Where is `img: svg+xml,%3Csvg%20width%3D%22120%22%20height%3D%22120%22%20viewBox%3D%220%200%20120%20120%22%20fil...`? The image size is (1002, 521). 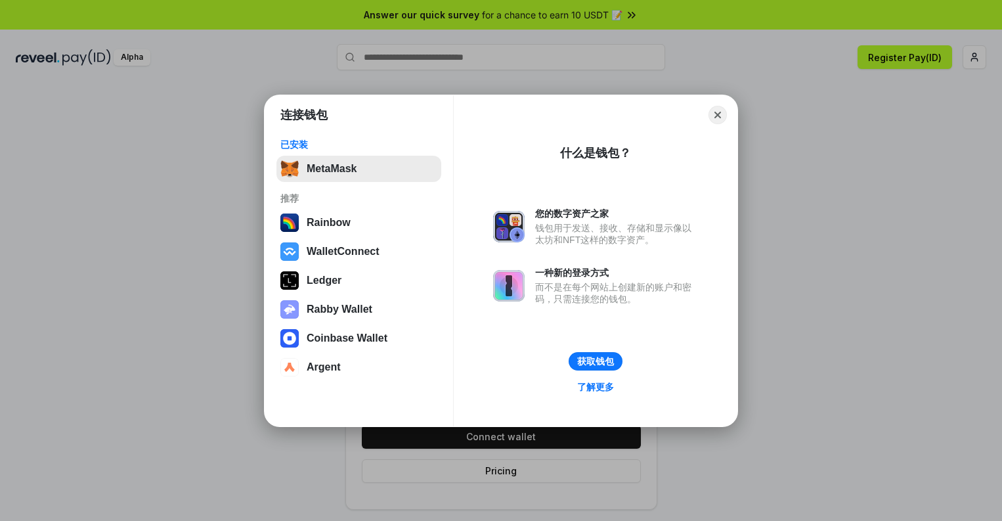
img: svg+xml,%3Csvg%20width%3D%22120%22%20height%3D%22120%22%20viewBox%3D%220%200%20120%20120%22%20fil... is located at coordinates (289, 223).